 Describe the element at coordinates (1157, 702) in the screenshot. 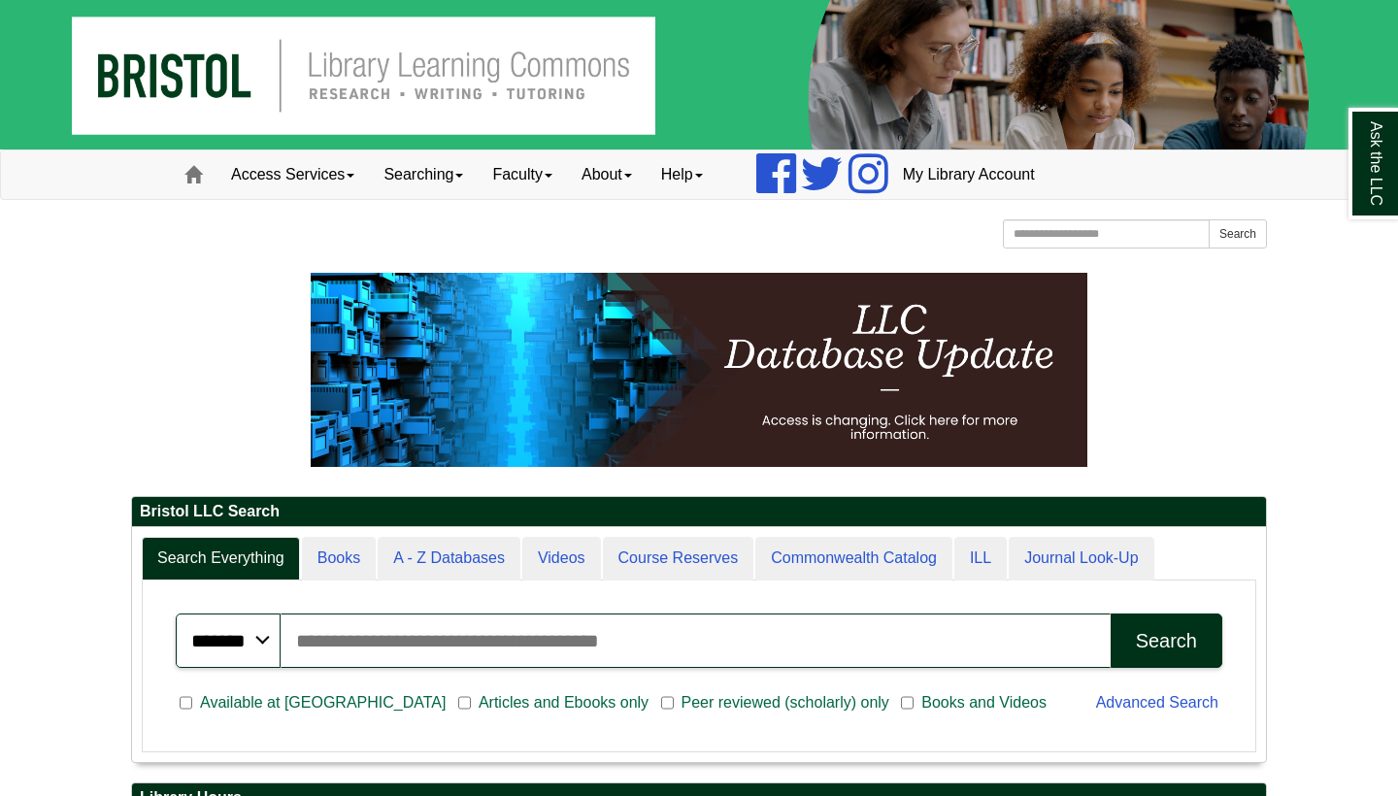

I see `a: Advanced Search` at that location.